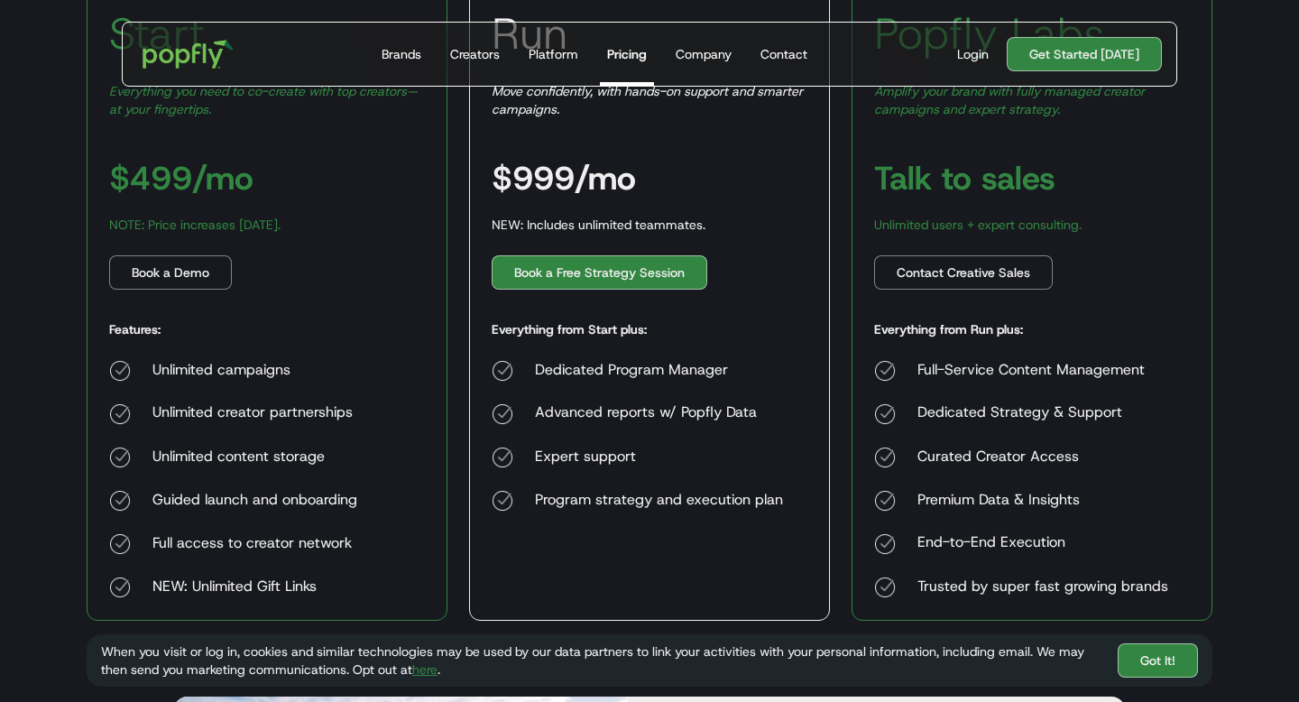  Describe the element at coordinates (1043, 587) in the screenshot. I see `div: Trusted by super fast growing brands` at that location.